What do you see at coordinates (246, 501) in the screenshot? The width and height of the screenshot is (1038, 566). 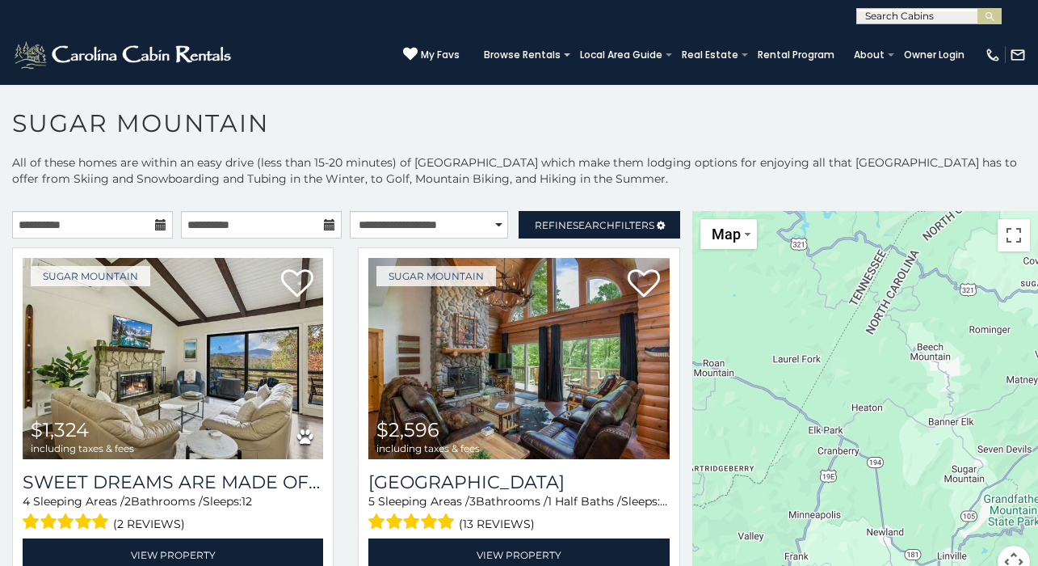 I see `span: 12` at bounding box center [246, 501].